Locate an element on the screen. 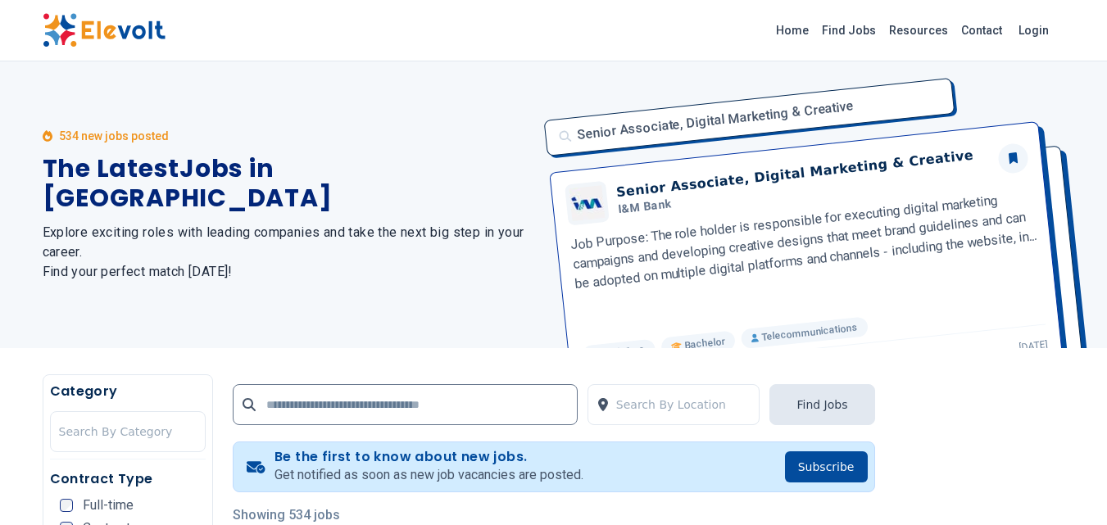  p: 534 new jobs posted is located at coordinates (114, 136).